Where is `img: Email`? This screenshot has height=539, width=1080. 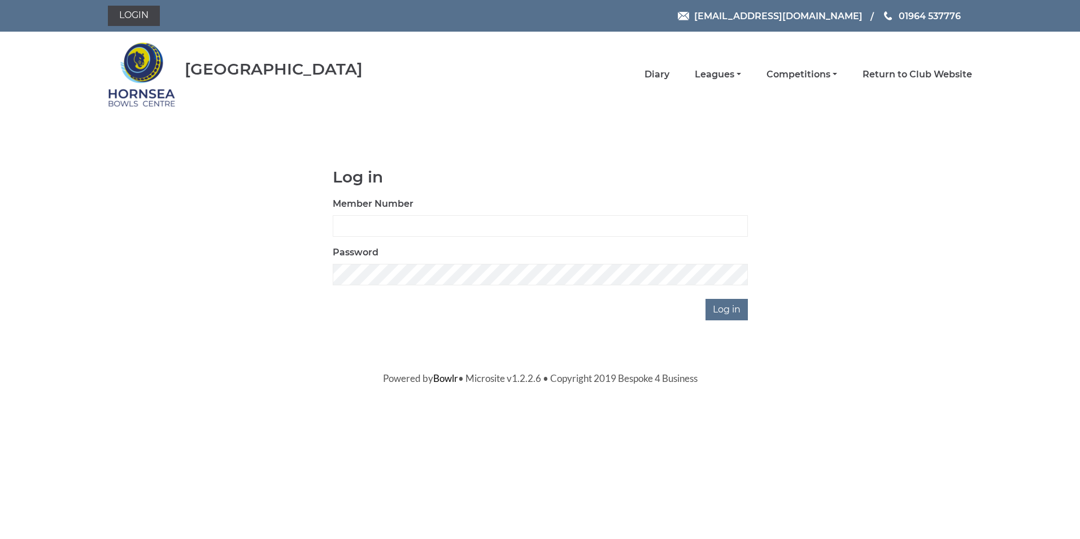
img: Email is located at coordinates (683, 16).